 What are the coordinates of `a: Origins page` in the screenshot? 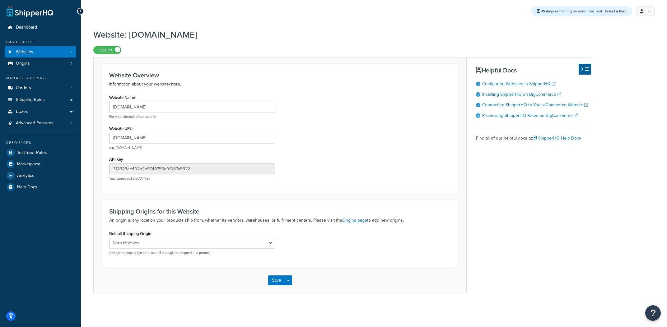 It's located at (355, 220).